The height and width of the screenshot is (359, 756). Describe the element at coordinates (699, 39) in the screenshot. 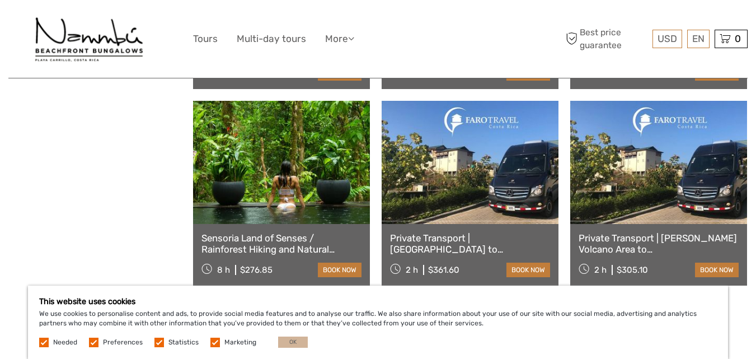

I see `div: EN` at that location.